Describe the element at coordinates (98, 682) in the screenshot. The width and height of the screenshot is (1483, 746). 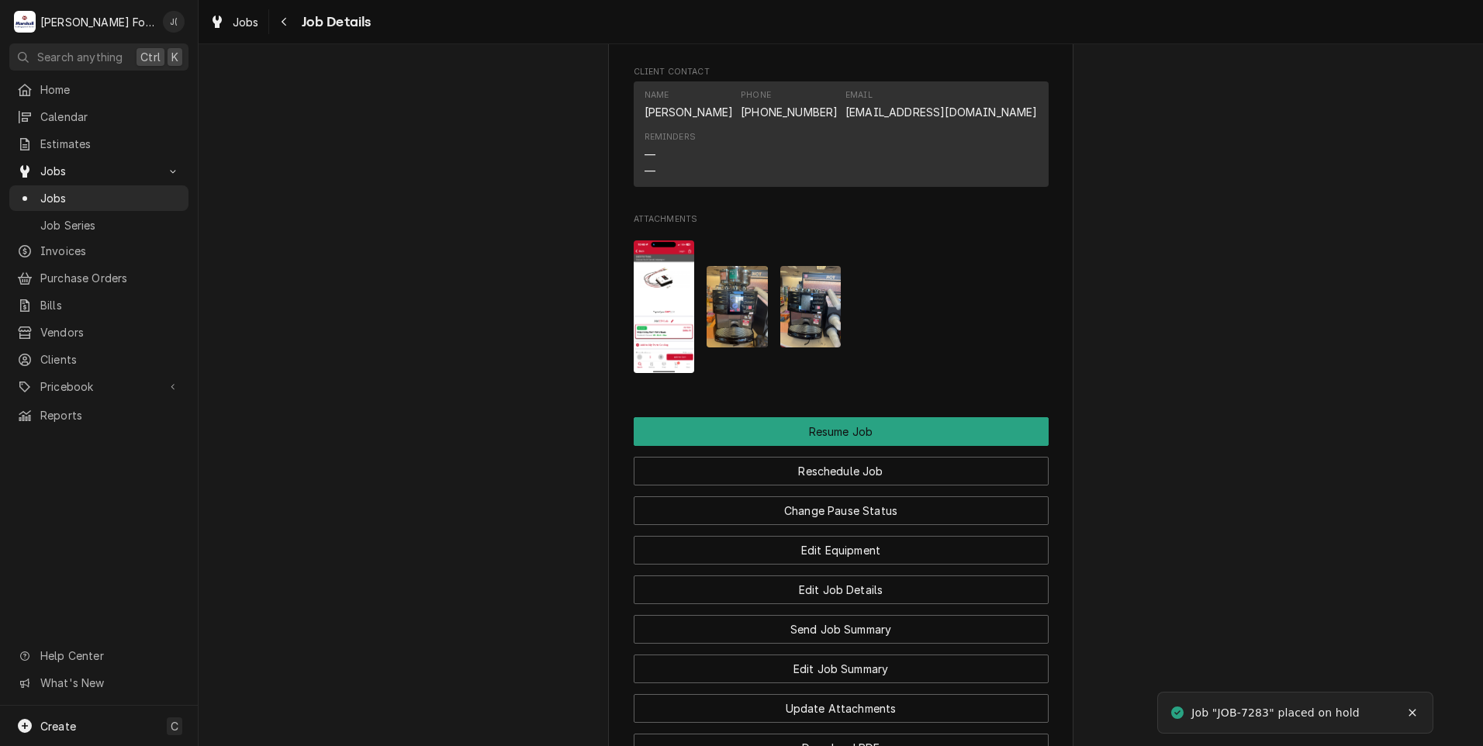
I see `a: Go to What's New` at that location.